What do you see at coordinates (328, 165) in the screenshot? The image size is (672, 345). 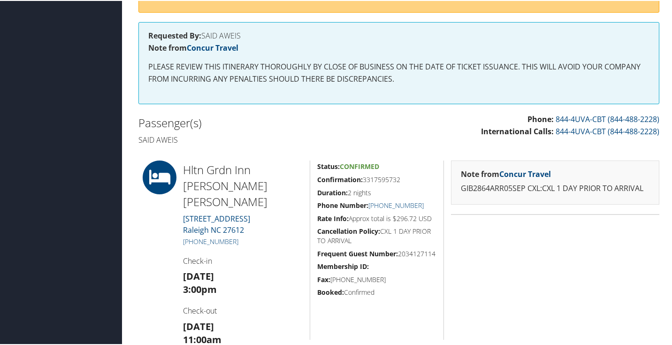 I see `strong: Status:` at bounding box center [328, 165].